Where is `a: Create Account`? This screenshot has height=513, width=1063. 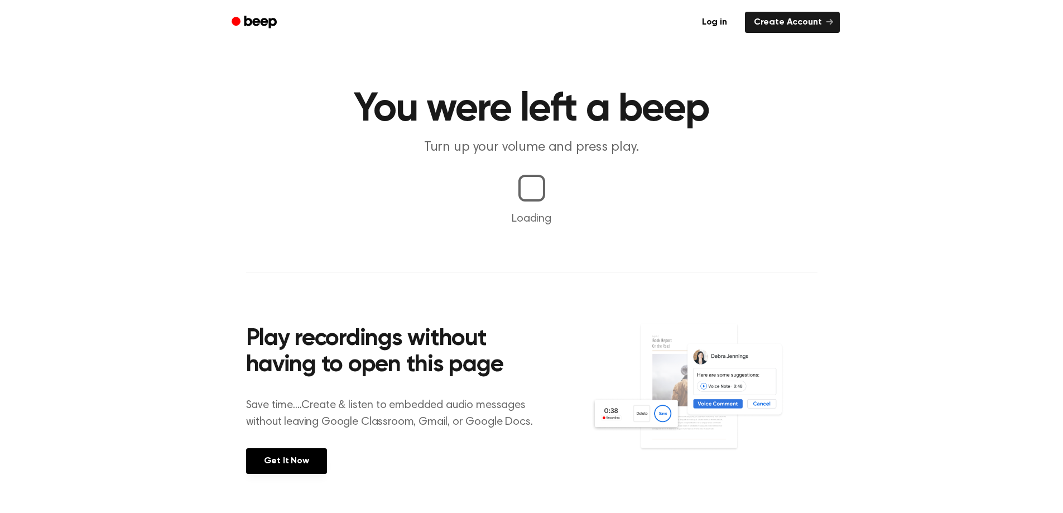
a: Create Account is located at coordinates (793, 22).